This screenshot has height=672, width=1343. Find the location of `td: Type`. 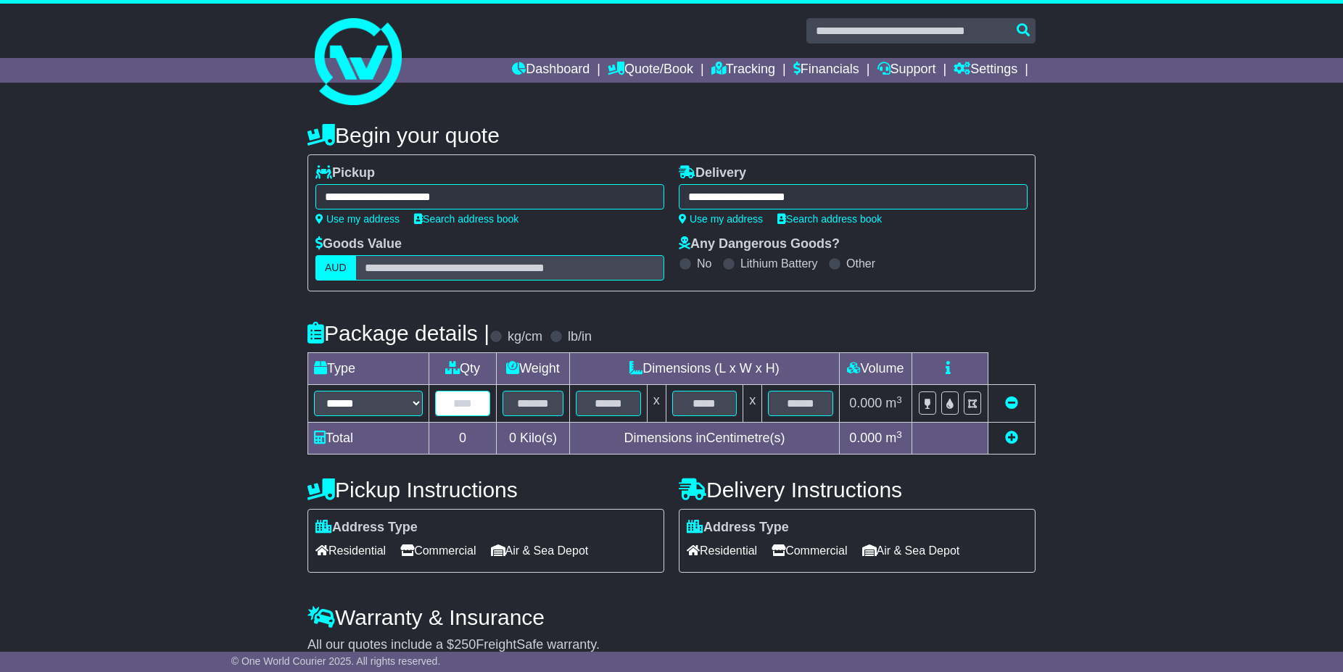

td: Type is located at coordinates (368, 369).